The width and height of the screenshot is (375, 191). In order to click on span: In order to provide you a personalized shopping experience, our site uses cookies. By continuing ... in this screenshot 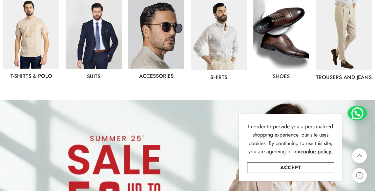, I will do `click(290, 139)`.